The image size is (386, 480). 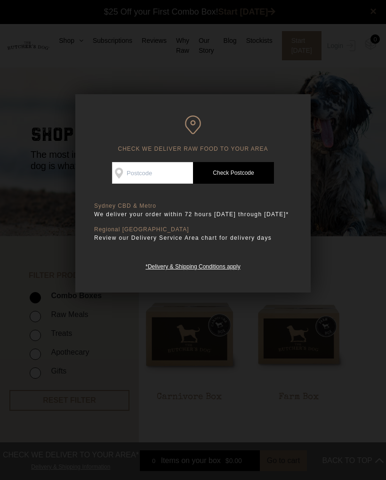 I want to click on a: *Delivery & Shipping Conditions apply, so click(x=192, y=265).